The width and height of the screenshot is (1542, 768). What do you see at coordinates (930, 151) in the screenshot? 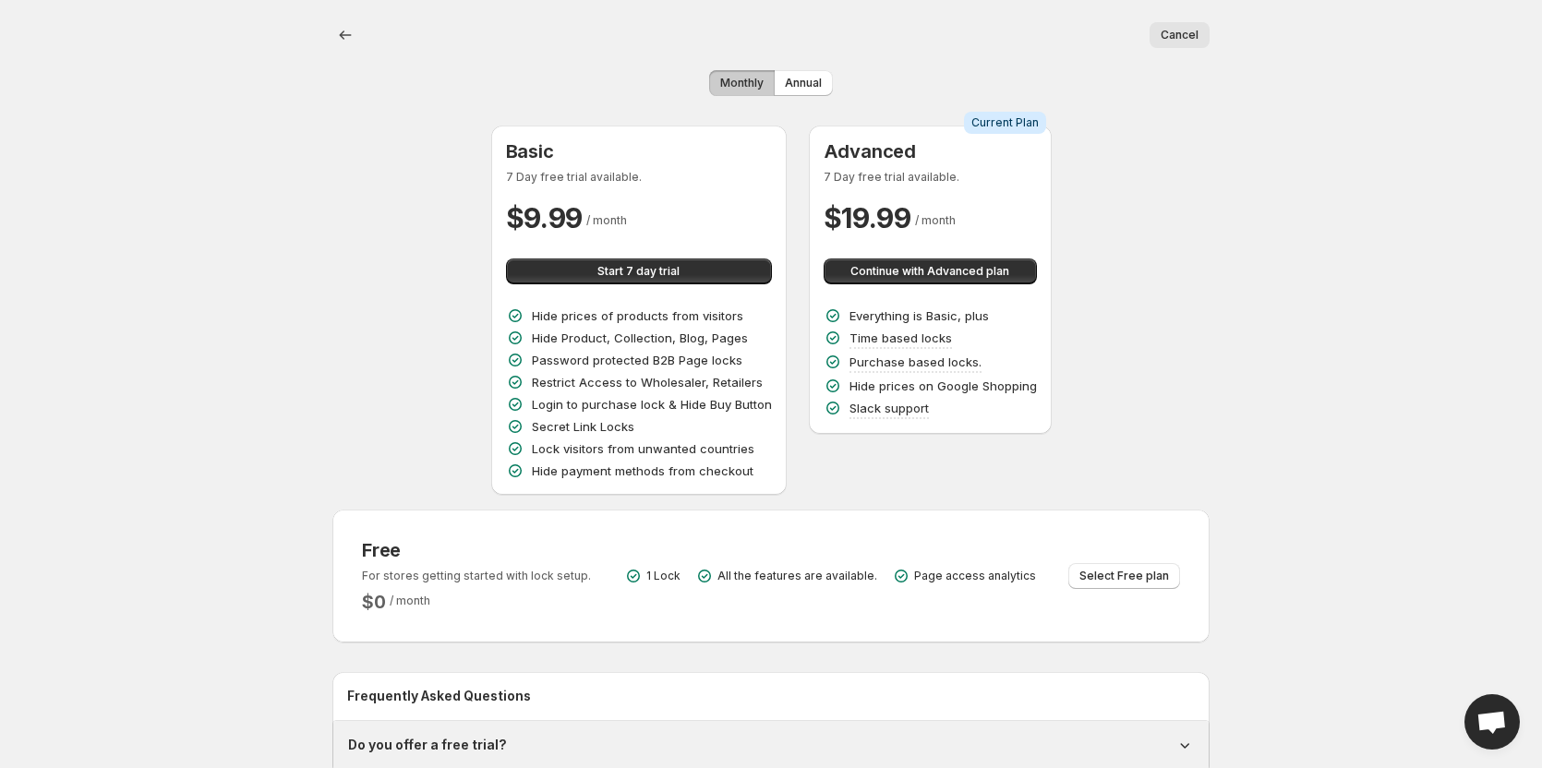
I see `h3: Advanced` at bounding box center [930, 151].